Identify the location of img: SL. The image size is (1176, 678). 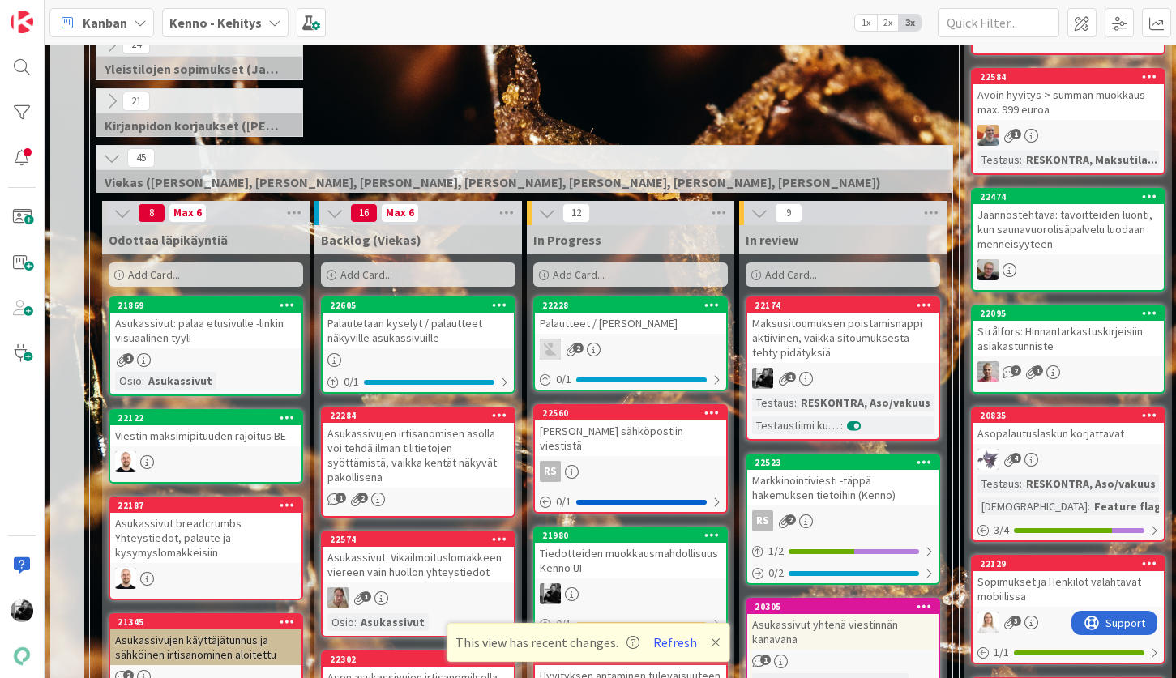
(338, 598).